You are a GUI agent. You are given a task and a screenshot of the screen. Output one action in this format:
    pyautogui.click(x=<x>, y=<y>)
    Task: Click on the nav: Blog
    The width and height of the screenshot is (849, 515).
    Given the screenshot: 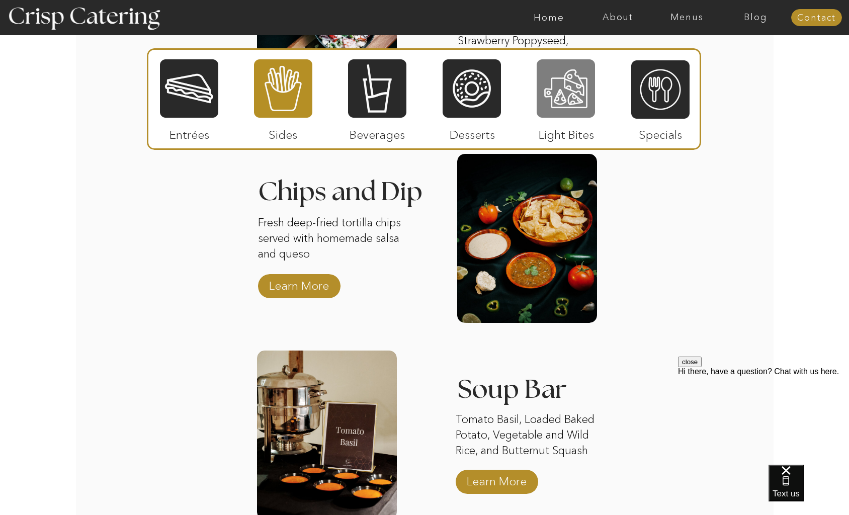 What is the action you would take?
    pyautogui.click(x=756, y=18)
    